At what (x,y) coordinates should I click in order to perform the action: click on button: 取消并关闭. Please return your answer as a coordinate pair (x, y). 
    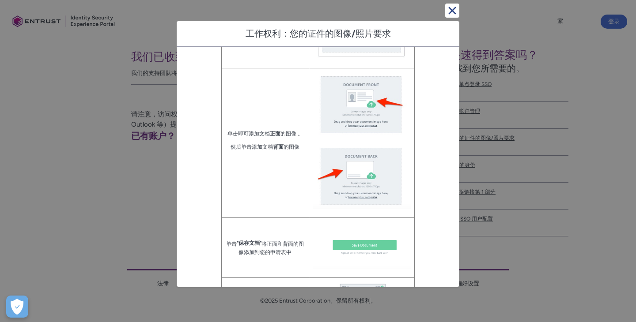
    Looking at the image, I should click on (452, 11).